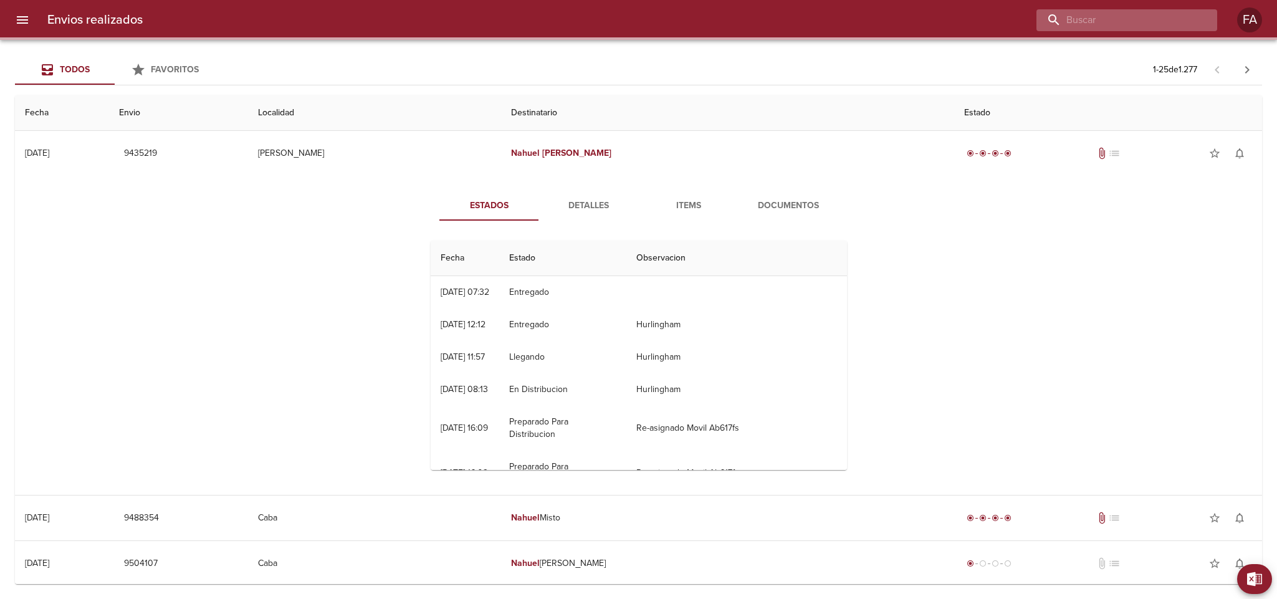 Image resolution: width=1277 pixels, height=599 pixels. I want to click on p: 1 - 25 de 1.277, so click(1175, 70).